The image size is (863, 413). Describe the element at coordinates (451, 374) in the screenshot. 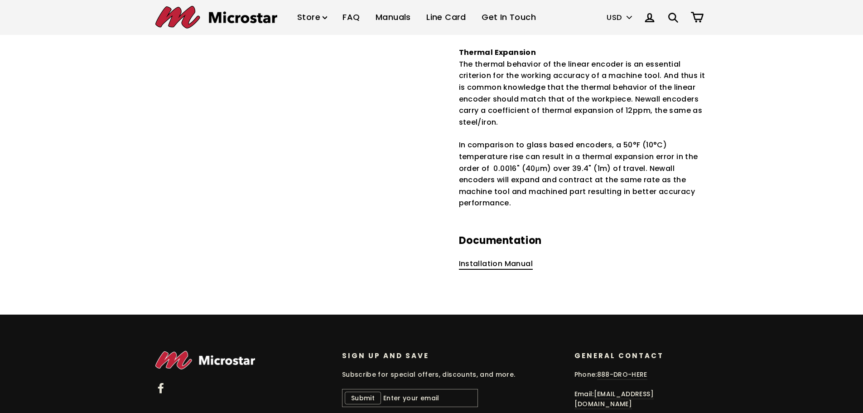

I see `p: Subscribe for special offers, discounts, and more.` at that location.